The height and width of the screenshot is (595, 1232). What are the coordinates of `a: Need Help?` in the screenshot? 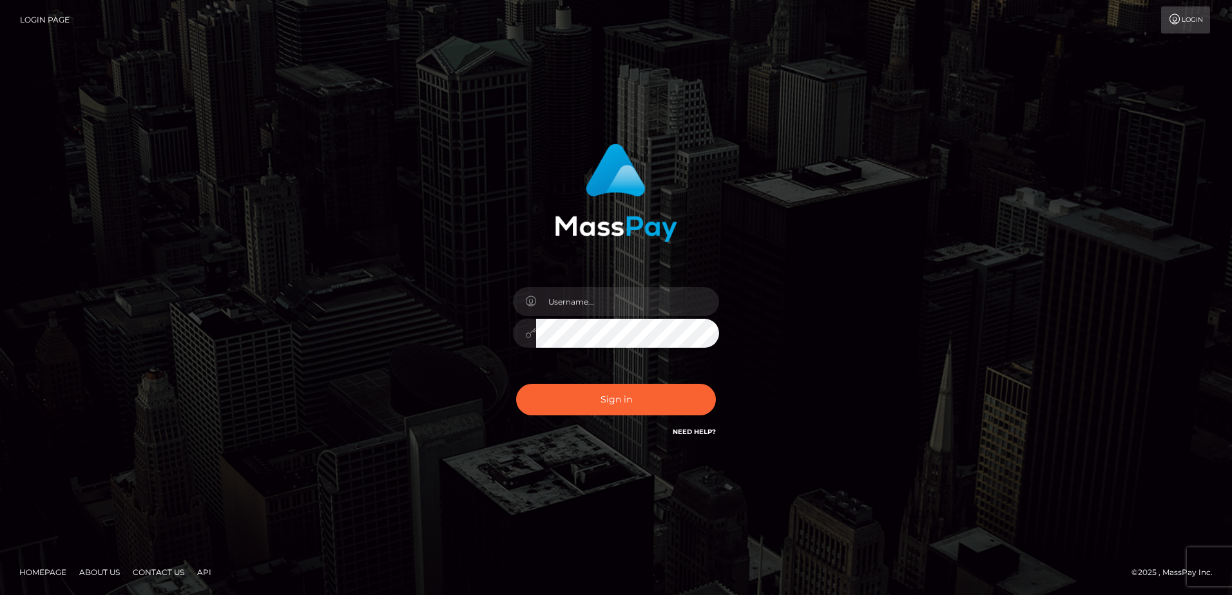 It's located at (694, 432).